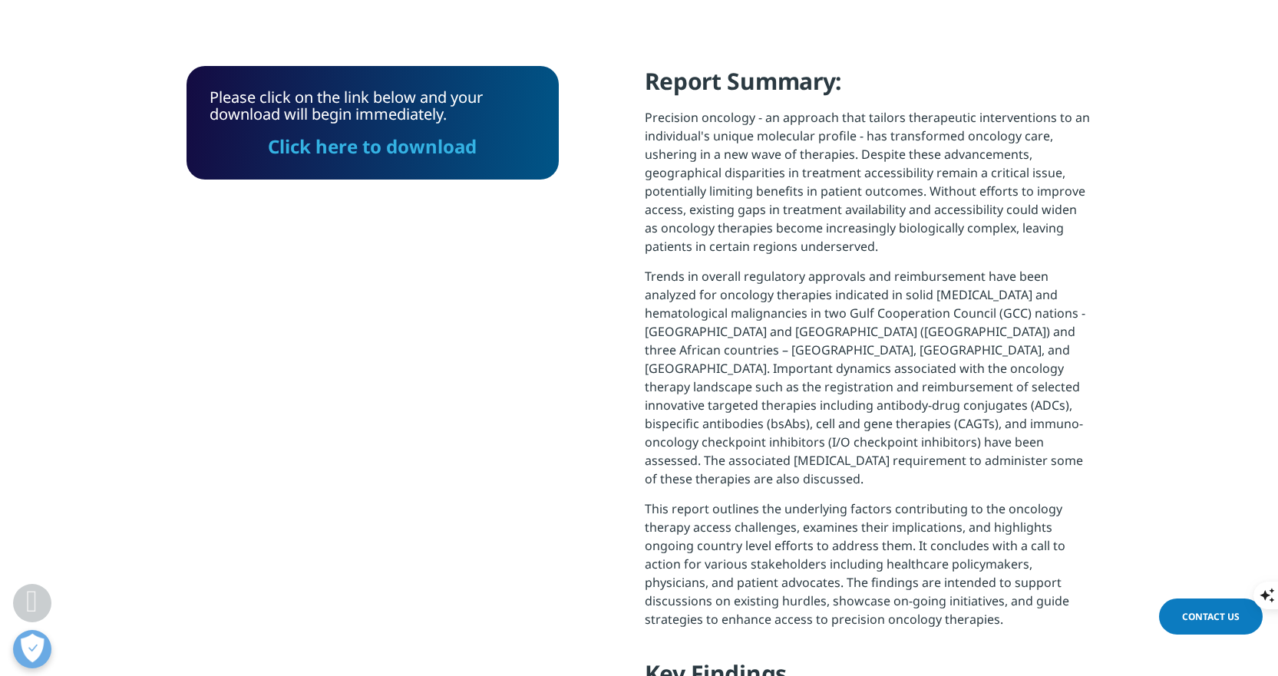 The image size is (1278, 676). What do you see at coordinates (868, 187) in the screenshot?
I see `p: Precision oncology - an approach that tailors therapeutic interventions to an individual's unique...` at bounding box center [868, 187].